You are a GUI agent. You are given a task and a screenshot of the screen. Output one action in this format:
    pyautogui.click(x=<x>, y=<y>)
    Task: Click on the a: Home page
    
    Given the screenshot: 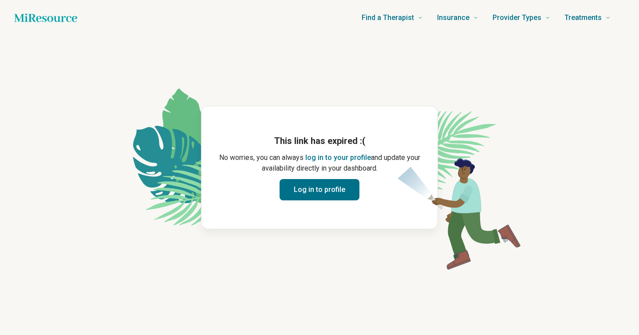 What is the action you would take?
    pyautogui.click(x=46, y=18)
    